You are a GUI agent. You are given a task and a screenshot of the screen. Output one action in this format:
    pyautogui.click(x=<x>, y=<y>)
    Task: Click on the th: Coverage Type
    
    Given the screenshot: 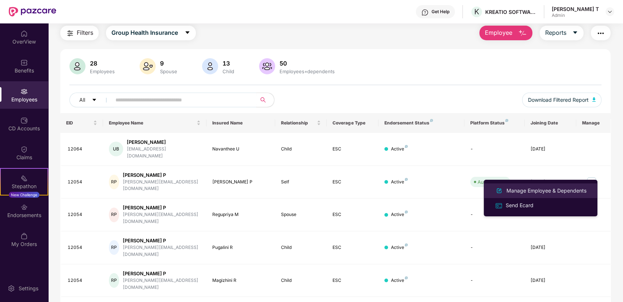 What is the action you would take?
    pyautogui.click(x=353, y=123)
    